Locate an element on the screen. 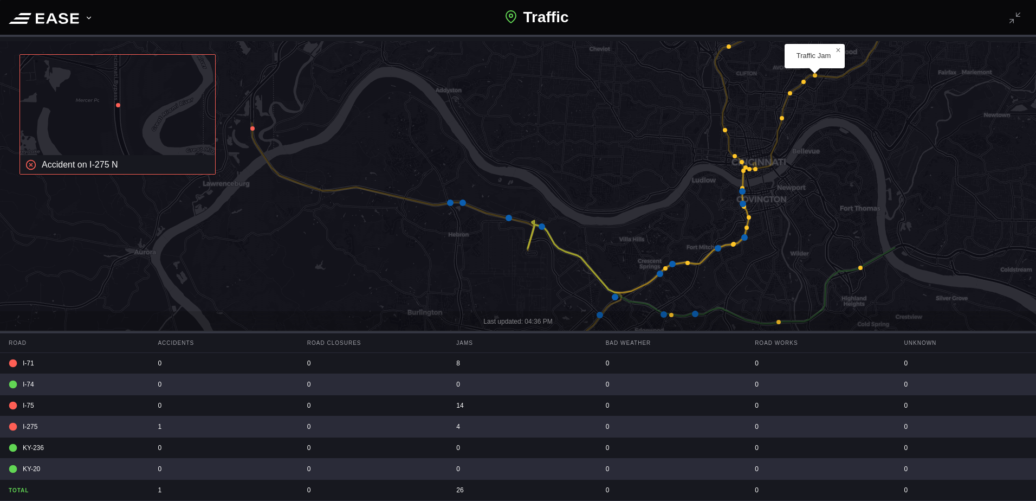  div: Unknown is located at coordinates (966, 343).